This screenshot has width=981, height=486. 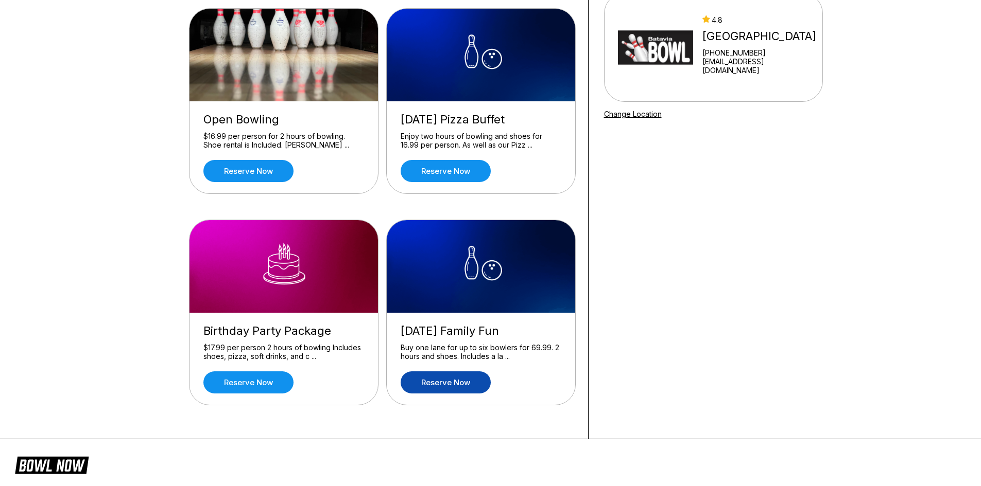 I want to click on a: Change Location, so click(x=633, y=114).